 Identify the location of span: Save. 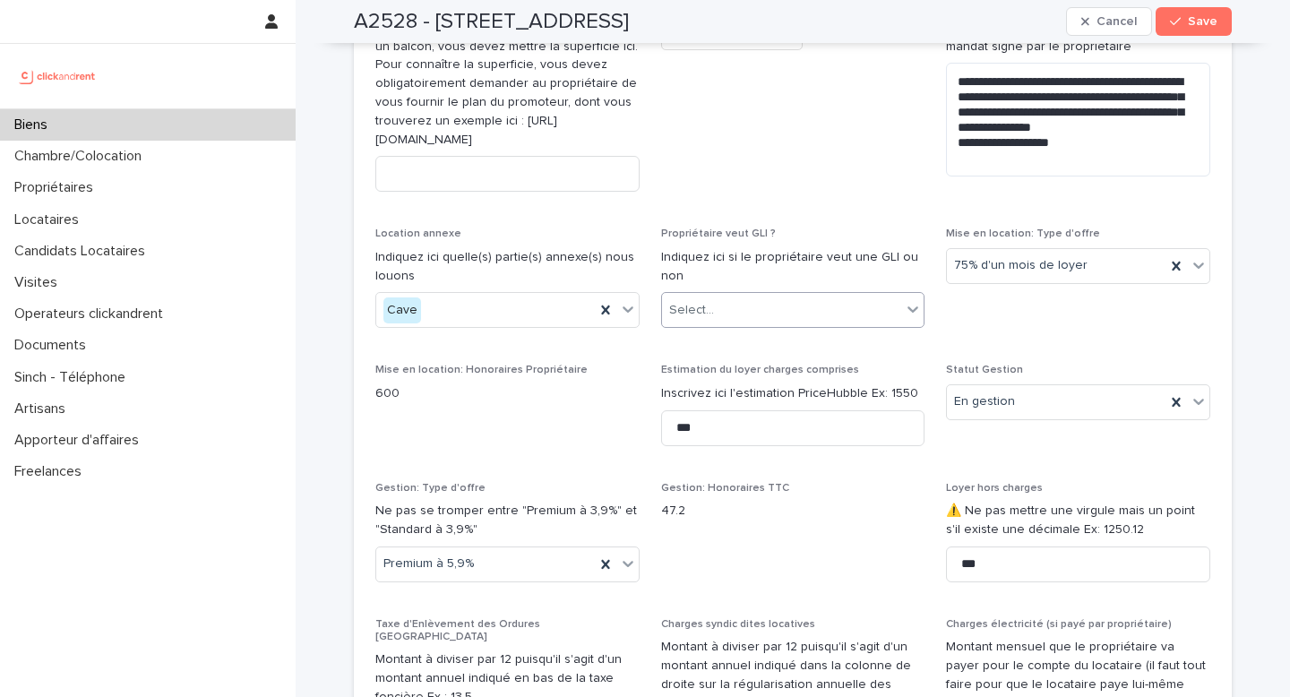
(1202, 21).